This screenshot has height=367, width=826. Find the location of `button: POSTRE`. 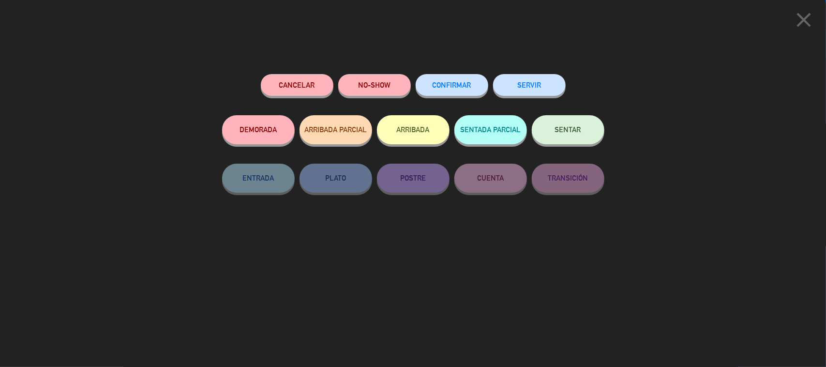

button: POSTRE is located at coordinates (413, 178).